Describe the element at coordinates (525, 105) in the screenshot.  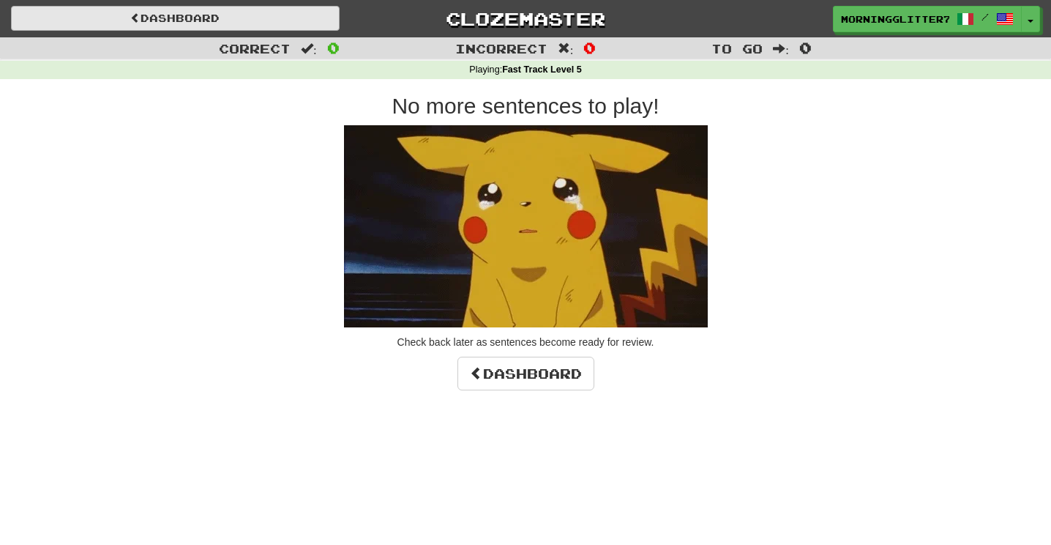
I see `h2: No more sentences to play!` at that location.